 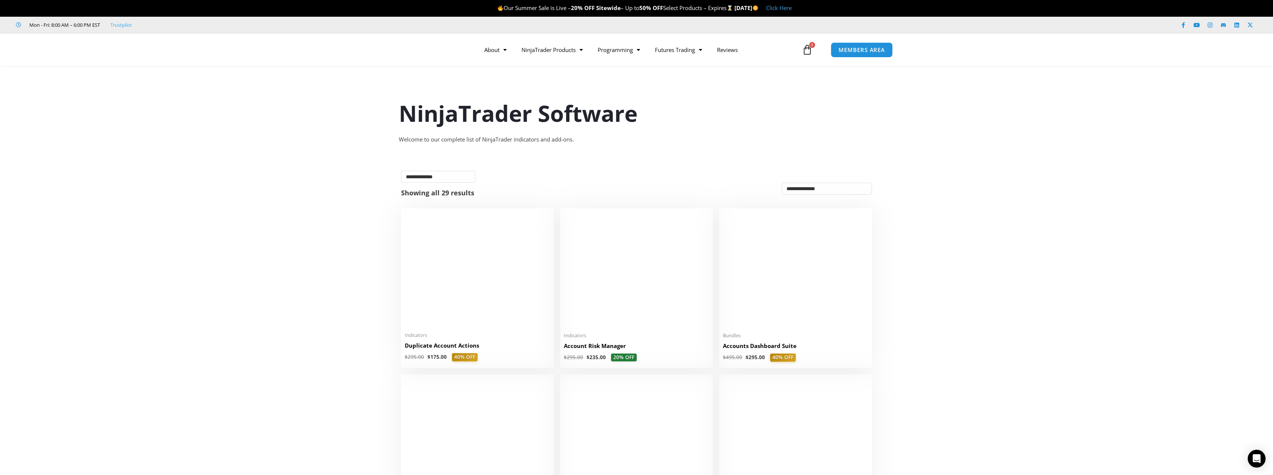 What do you see at coordinates (437, 193) in the screenshot?
I see `p: Showing all 29 results` at bounding box center [437, 193].